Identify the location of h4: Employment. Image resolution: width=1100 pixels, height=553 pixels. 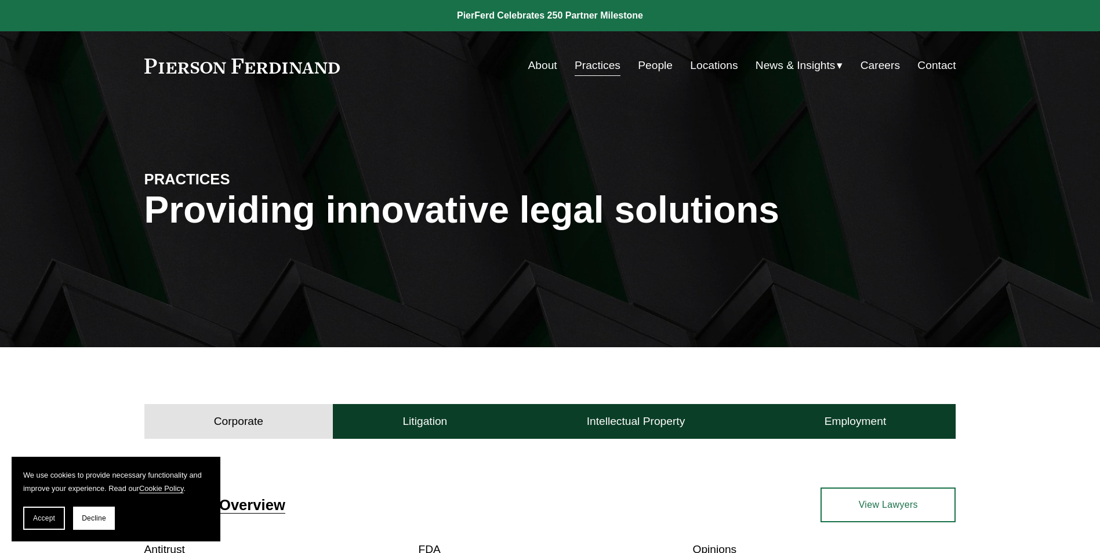
(855, 422).